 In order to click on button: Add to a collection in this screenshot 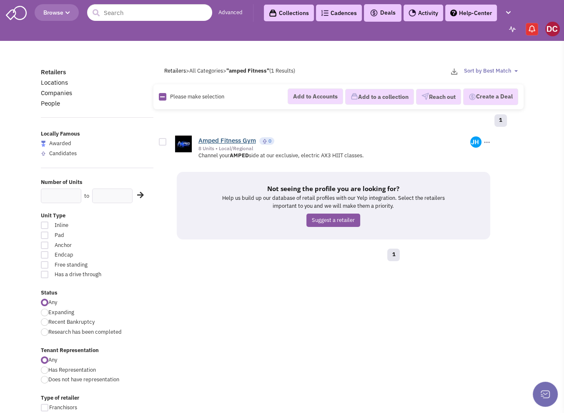, I will do `click(379, 97)`.